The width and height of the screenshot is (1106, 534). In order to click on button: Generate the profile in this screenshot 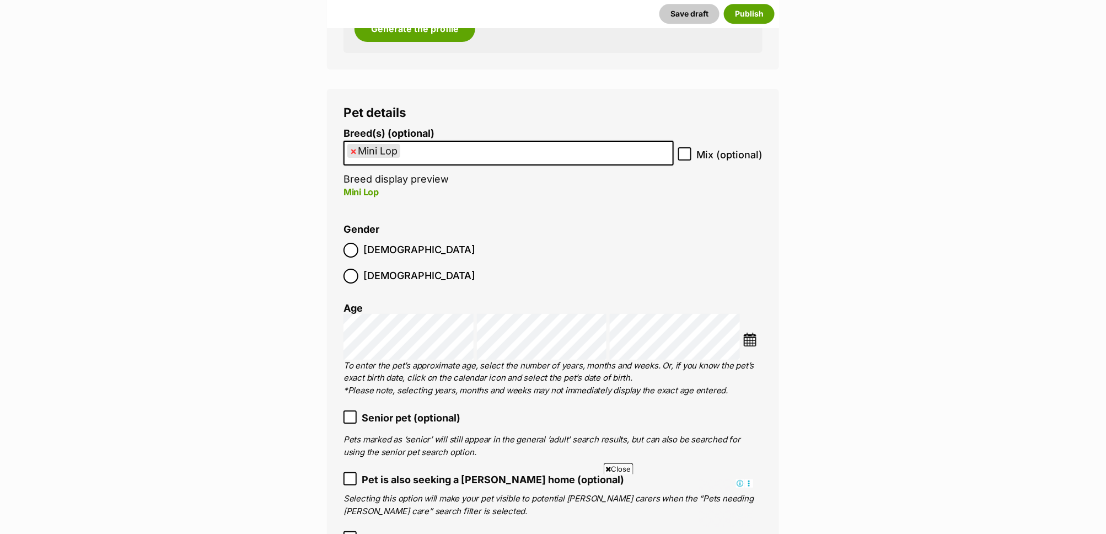, I will do `click(415, 29)`.